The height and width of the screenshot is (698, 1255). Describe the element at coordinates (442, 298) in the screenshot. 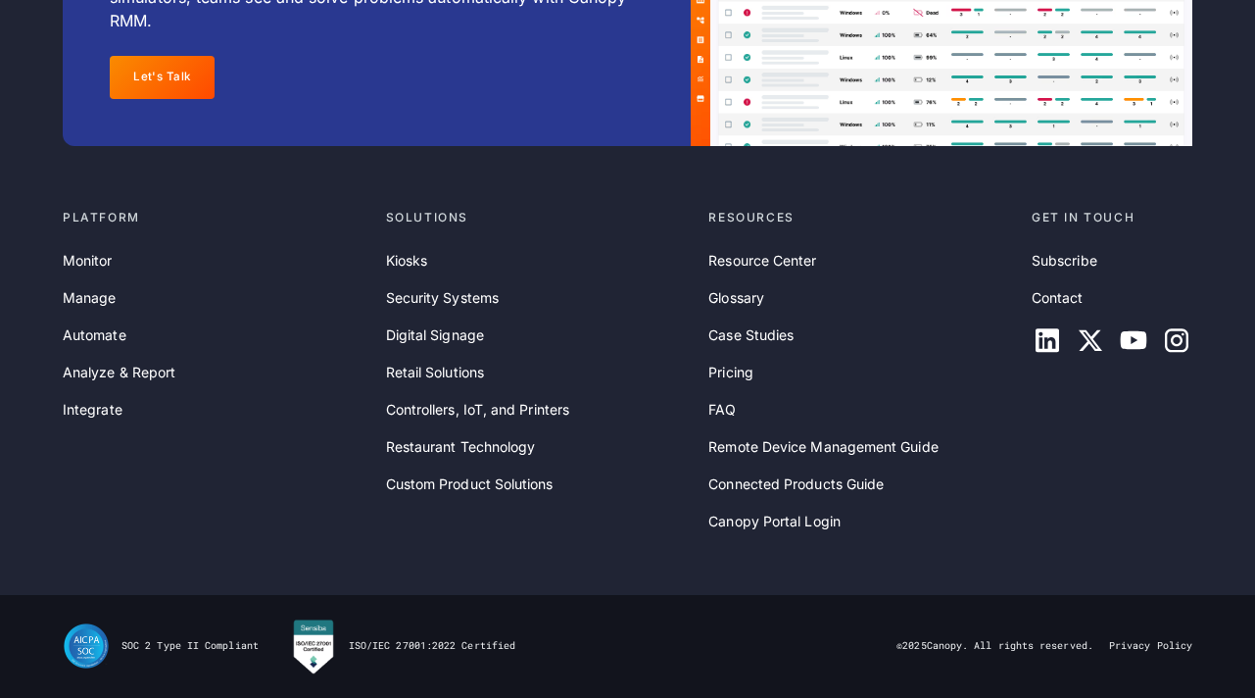

I see `a: Security Systems` at that location.